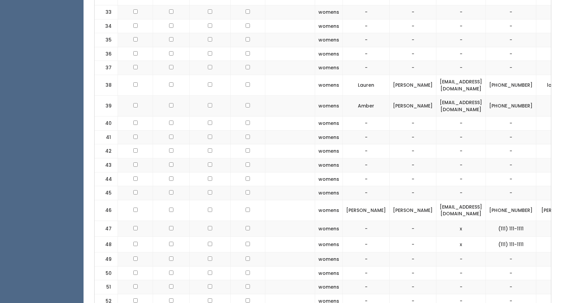 Image resolution: width=562 pixels, height=303 pixels. I want to click on td: 39, so click(106, 106).